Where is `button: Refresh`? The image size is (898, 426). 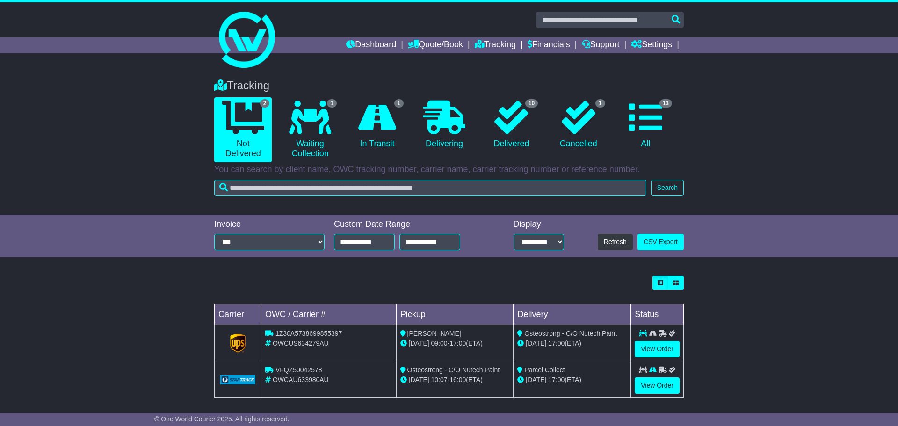 button: Refresh is located at coordinates (615, 242).